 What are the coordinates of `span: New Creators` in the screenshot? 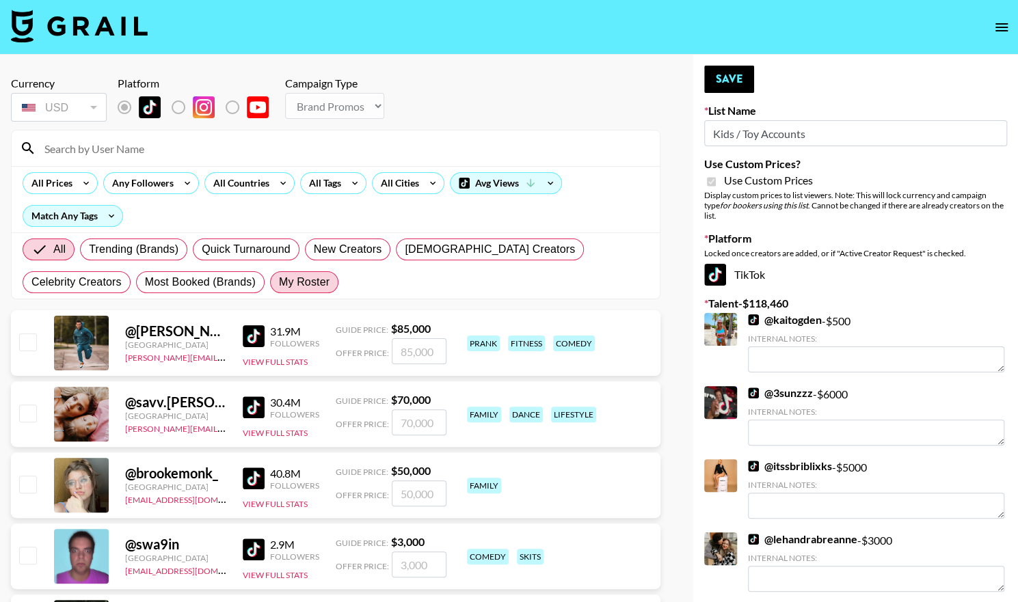 It's located at (348, 250).